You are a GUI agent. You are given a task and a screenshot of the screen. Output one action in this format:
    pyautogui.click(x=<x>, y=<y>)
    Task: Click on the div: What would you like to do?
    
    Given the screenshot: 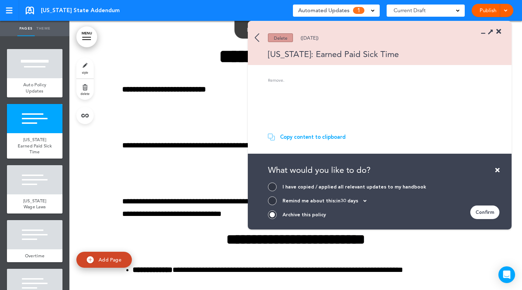 What is the action you would take?
    pyautogui.click(x=384, y=173)
    